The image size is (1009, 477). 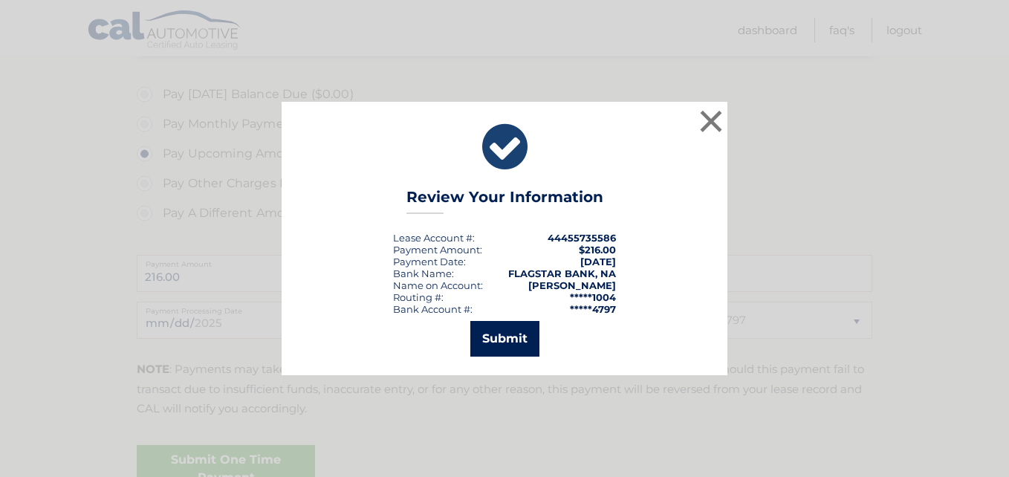 I want to click on h3: Review Your Information, so click(x=504, y=201).